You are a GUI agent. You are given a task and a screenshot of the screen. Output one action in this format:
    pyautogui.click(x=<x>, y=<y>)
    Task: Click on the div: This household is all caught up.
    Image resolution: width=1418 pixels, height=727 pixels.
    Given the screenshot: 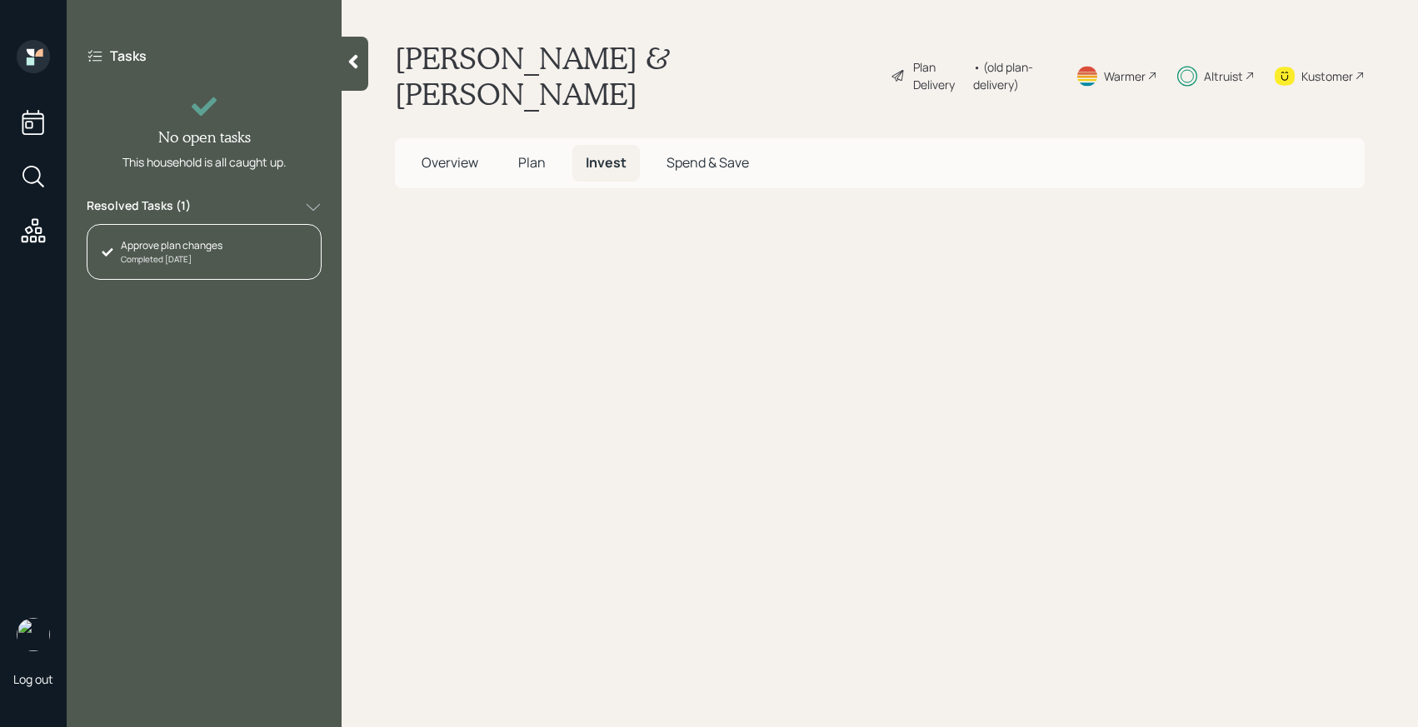 What is the action you would take?
    pyautogui.click(x=204, y=162)
    